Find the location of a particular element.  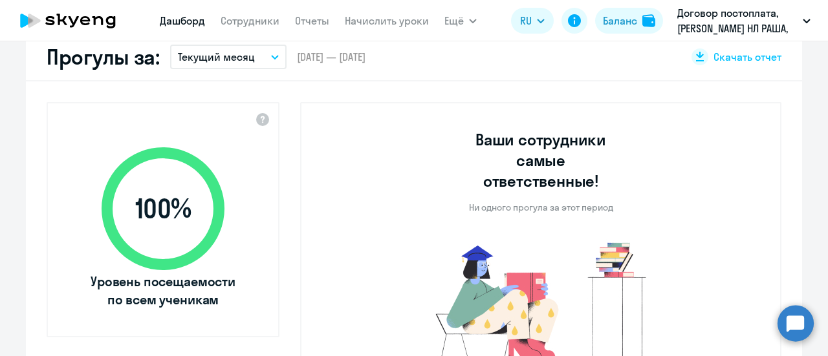

span: Ещё is located at coordinates (454, 21).